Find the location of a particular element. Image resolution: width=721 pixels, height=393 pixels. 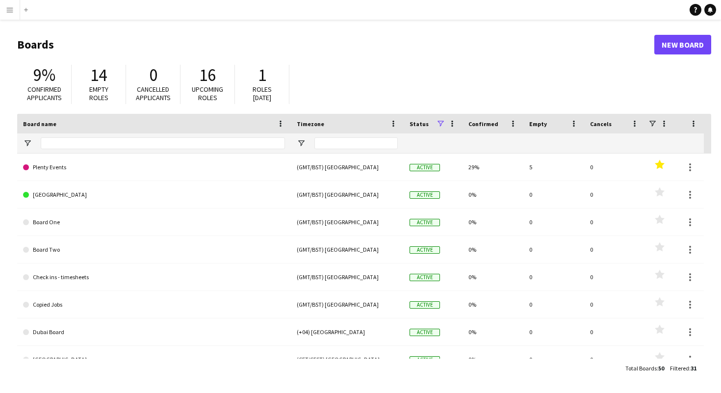

span: Timezone is located at coordinates (310, 124).